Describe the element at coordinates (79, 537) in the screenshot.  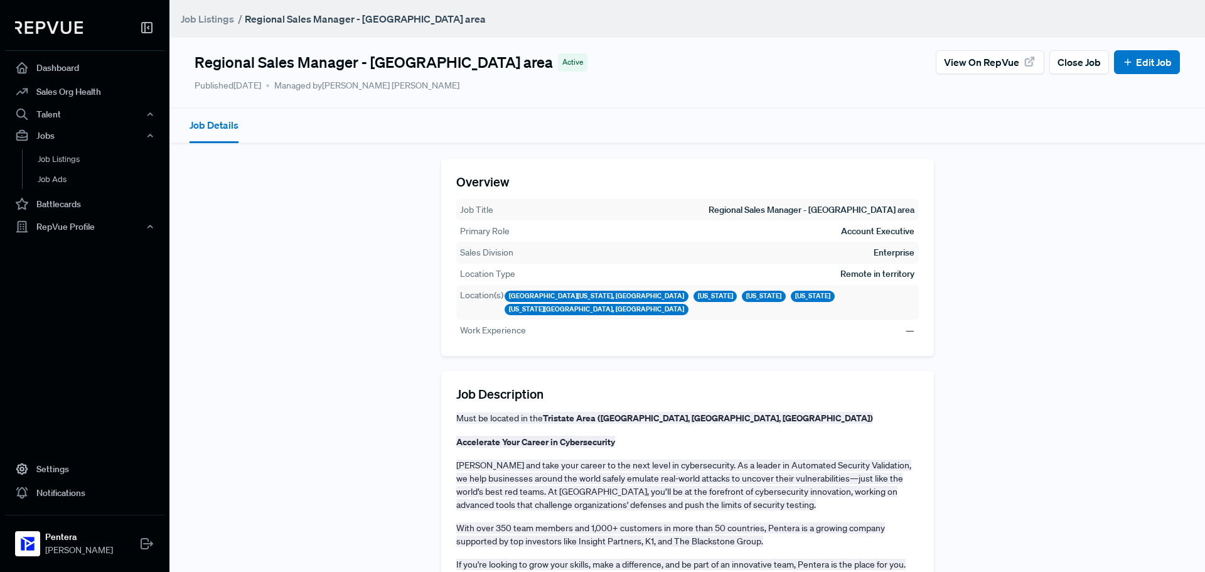
I see `strong: Pentera` at that location.